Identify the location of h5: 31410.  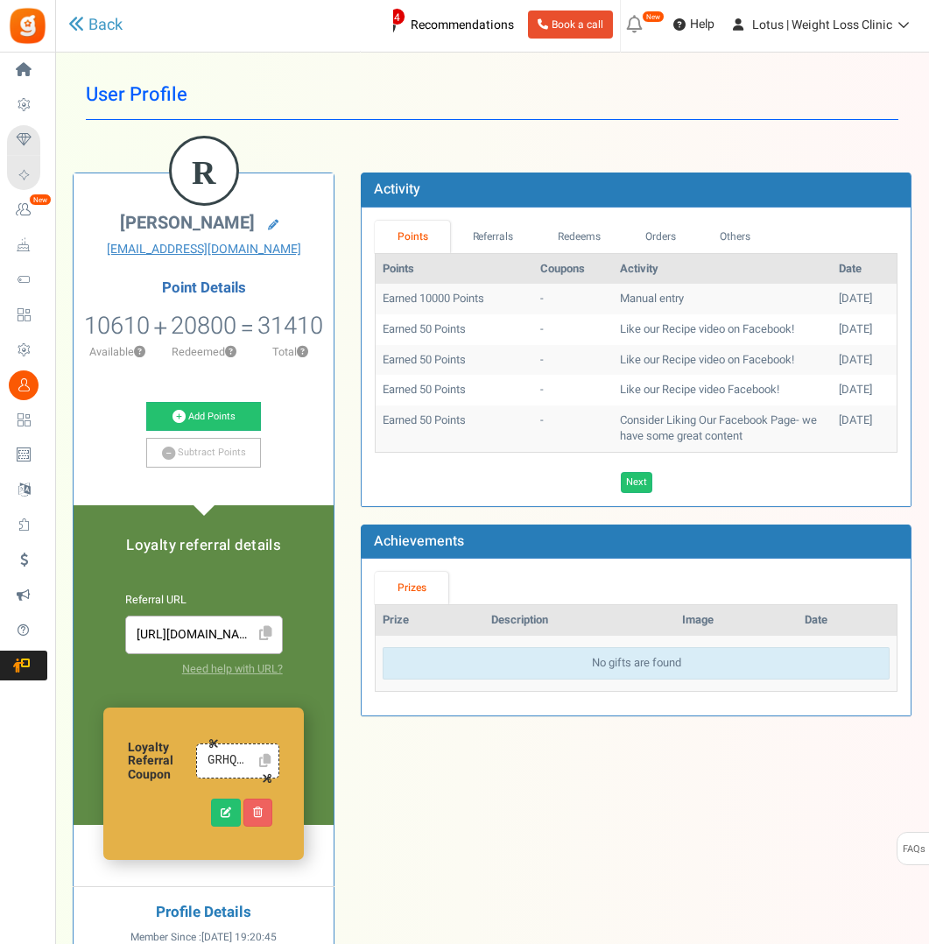
(290, 326).